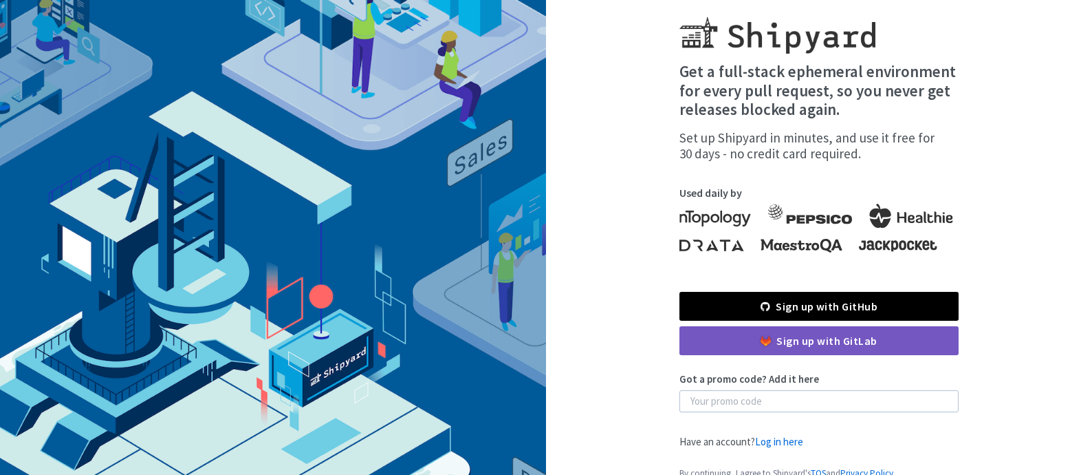  I want to click on img: logo-healthie.svg, so click(911, 217).